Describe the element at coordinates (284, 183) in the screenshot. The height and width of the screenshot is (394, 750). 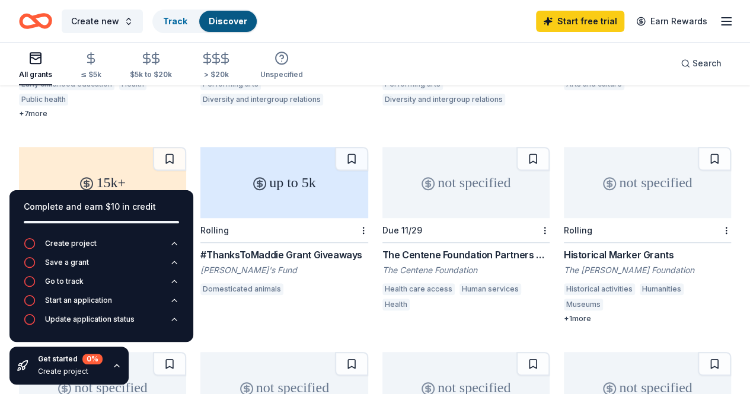
I see `div: up to 5k` at that location.